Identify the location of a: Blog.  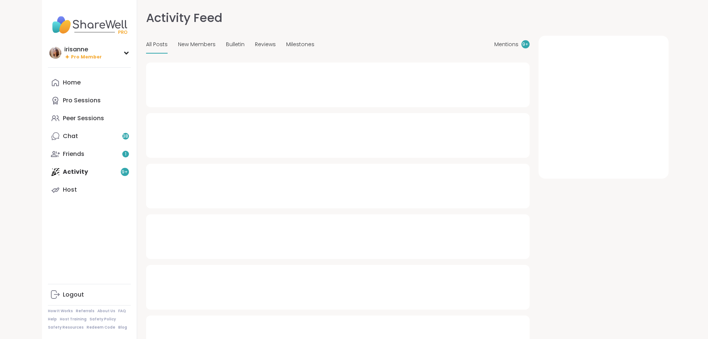
(123, 327).